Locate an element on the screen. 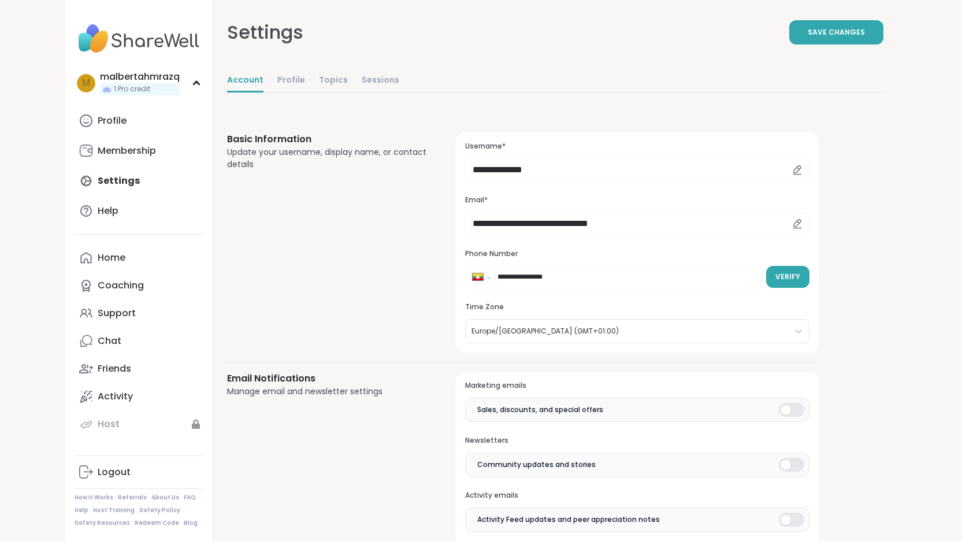  span: m is located at coordinates (86, 83).